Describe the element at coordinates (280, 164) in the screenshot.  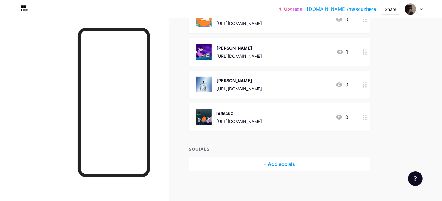
I see `div: + Add socials` at that location.